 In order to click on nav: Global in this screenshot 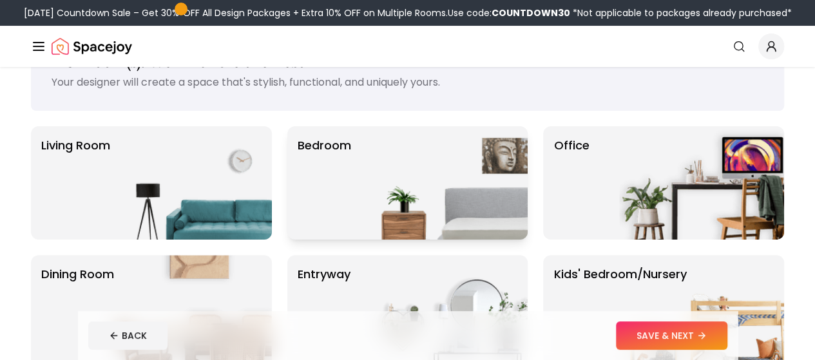, I will do `click(407, 46)`.